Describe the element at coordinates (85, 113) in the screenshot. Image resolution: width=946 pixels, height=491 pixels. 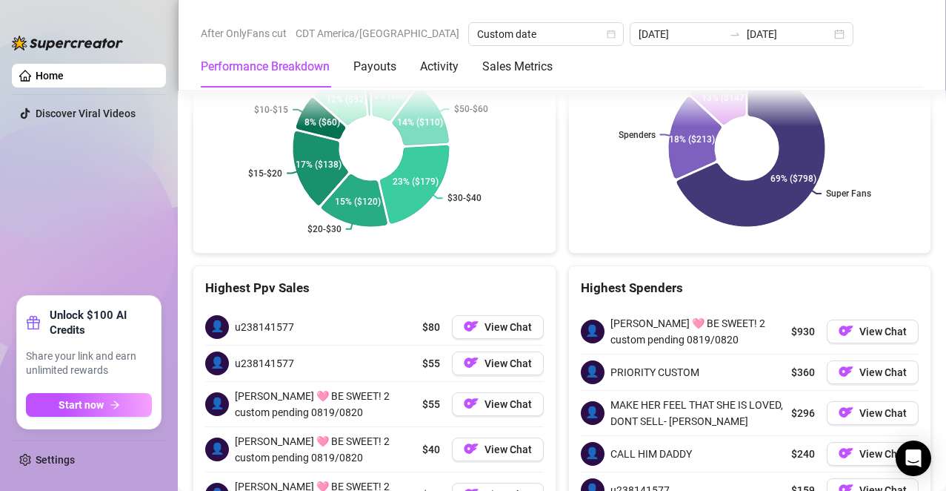
I see `a: Discover Viral Videos` at that location.